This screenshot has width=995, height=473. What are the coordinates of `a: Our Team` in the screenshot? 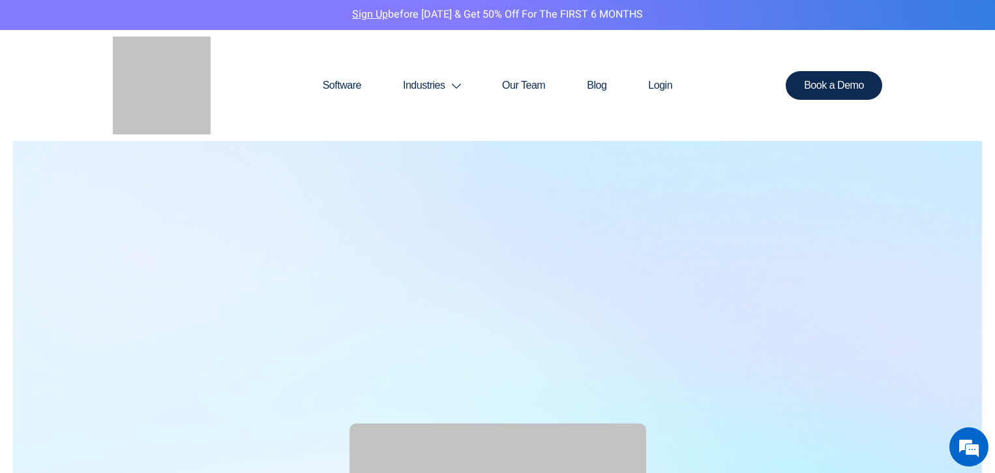 It's located at (524, 85).